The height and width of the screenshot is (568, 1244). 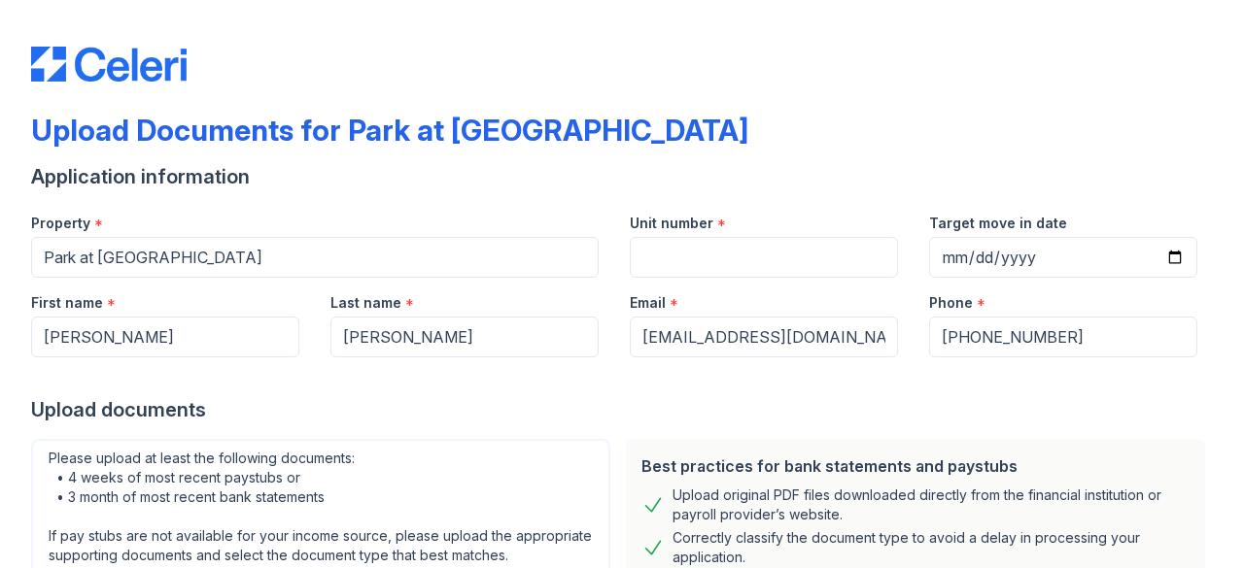 I want to click on label: Phone, so click(x=950, y=303).